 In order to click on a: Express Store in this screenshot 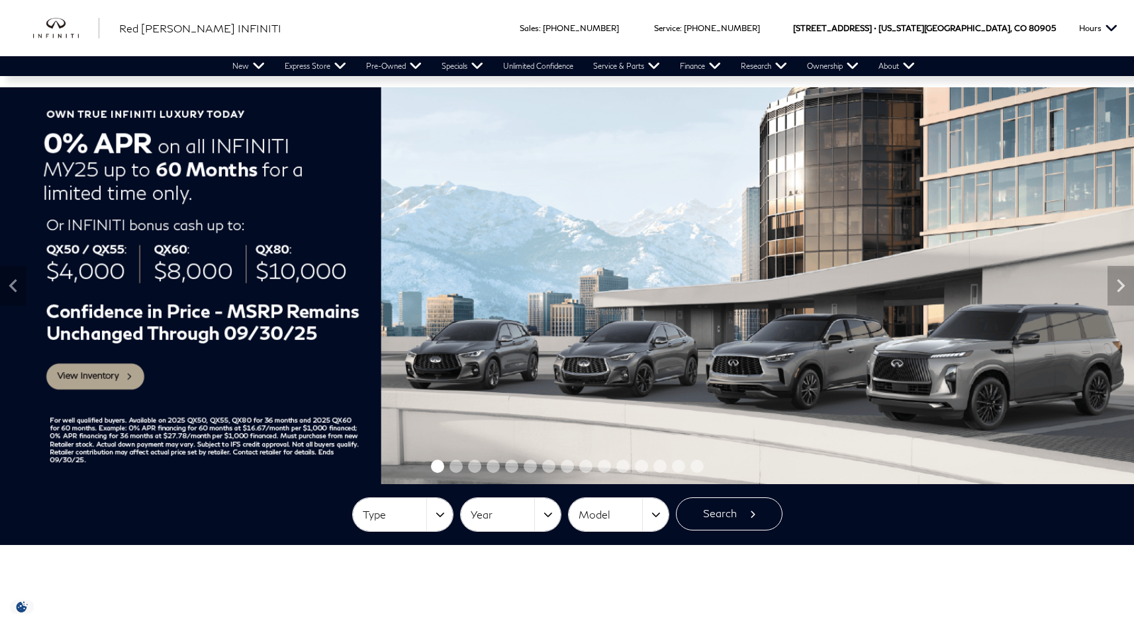, I will do `click(315, 66)`.